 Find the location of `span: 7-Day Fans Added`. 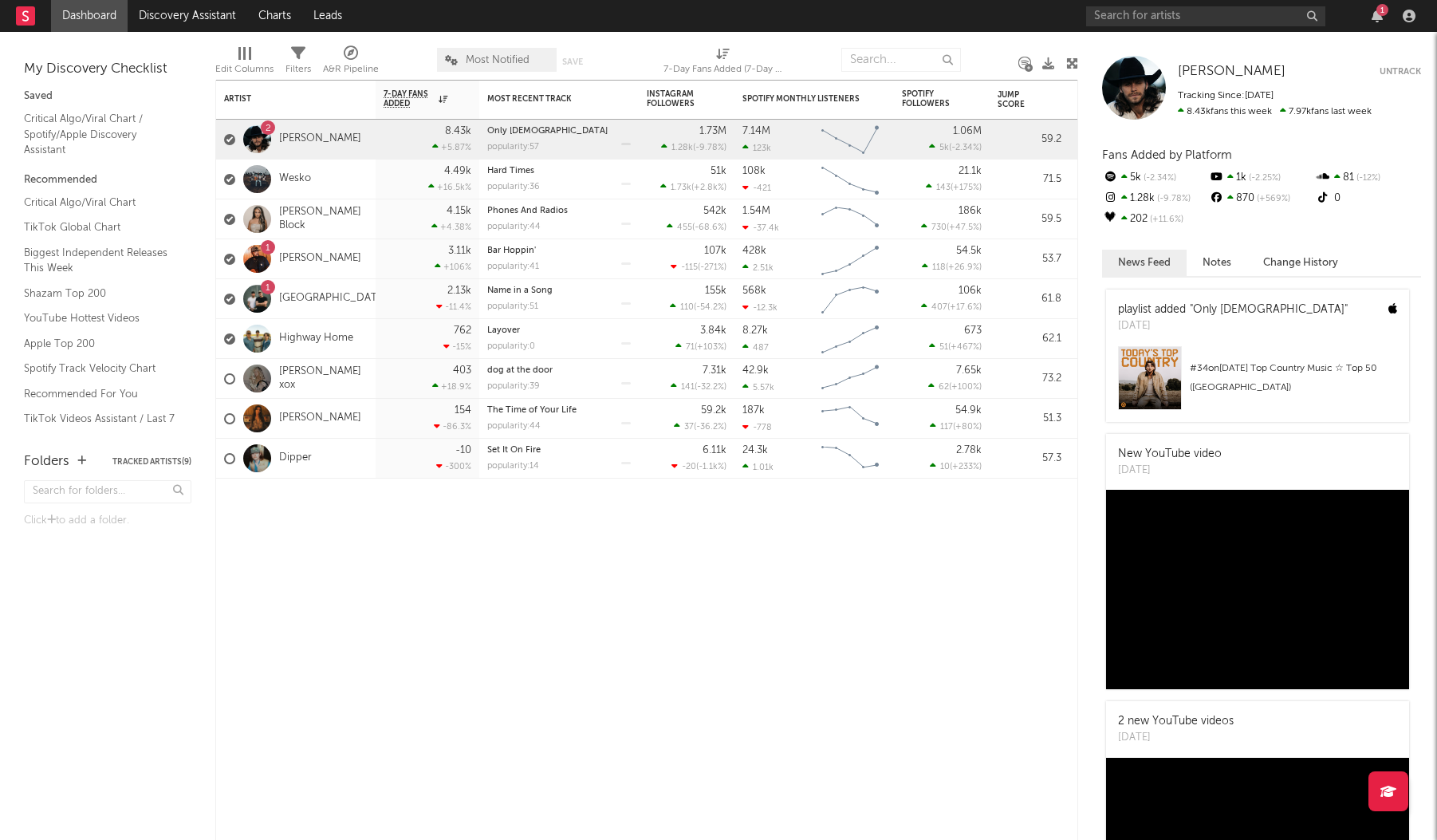

span: 7-Day Fans Added is located at coordinates (409, 99).